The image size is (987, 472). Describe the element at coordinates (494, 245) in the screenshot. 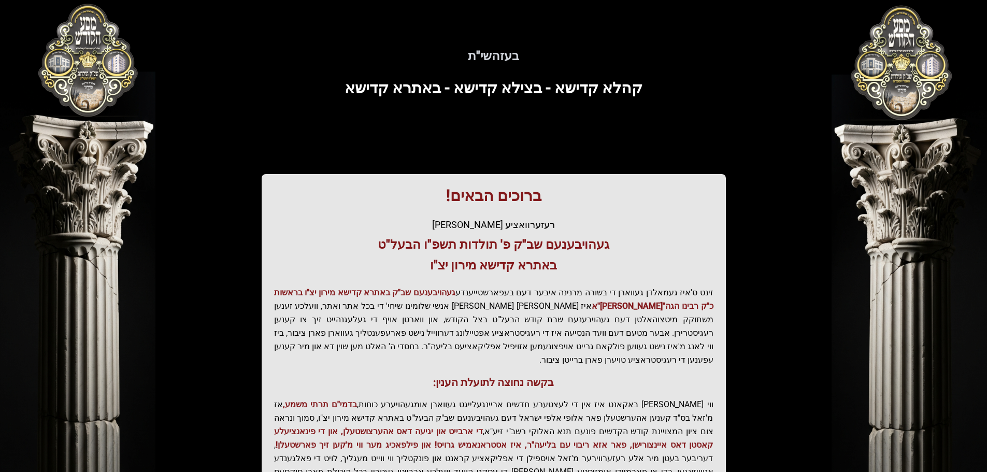

I see `h3: געהויבענעם שב"ק פ' תולדות תשפ"ו הבעל"ט` at that location.